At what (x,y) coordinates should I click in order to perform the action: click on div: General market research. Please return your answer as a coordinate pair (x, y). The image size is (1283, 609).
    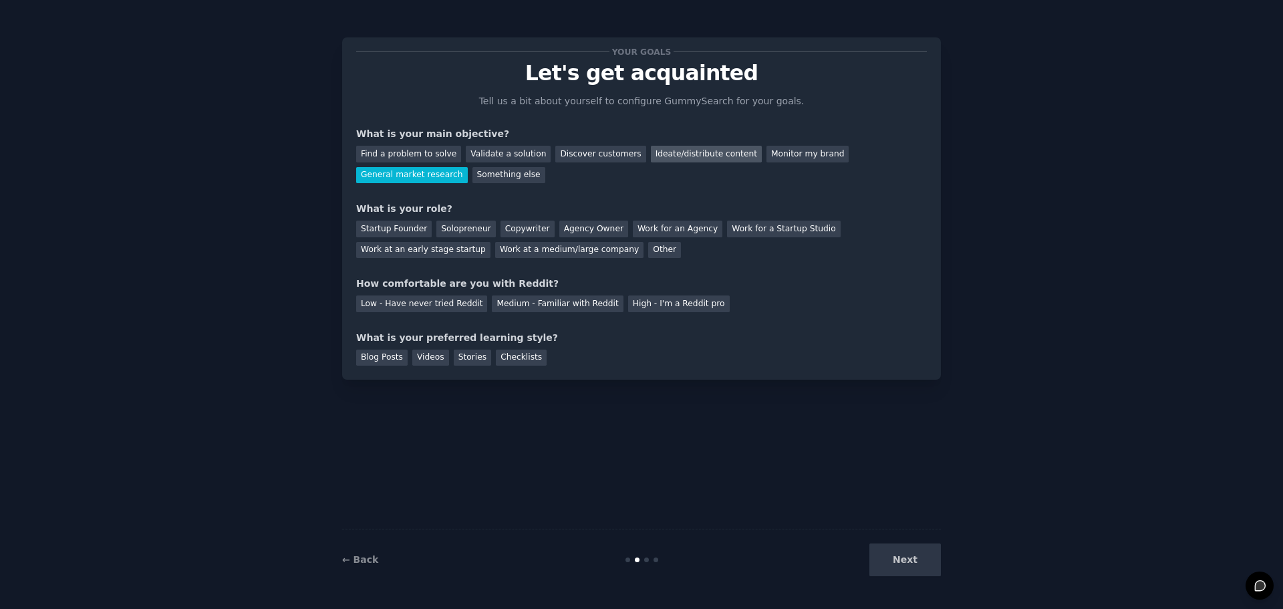
    Looking at the image, I should click on (412, 175).